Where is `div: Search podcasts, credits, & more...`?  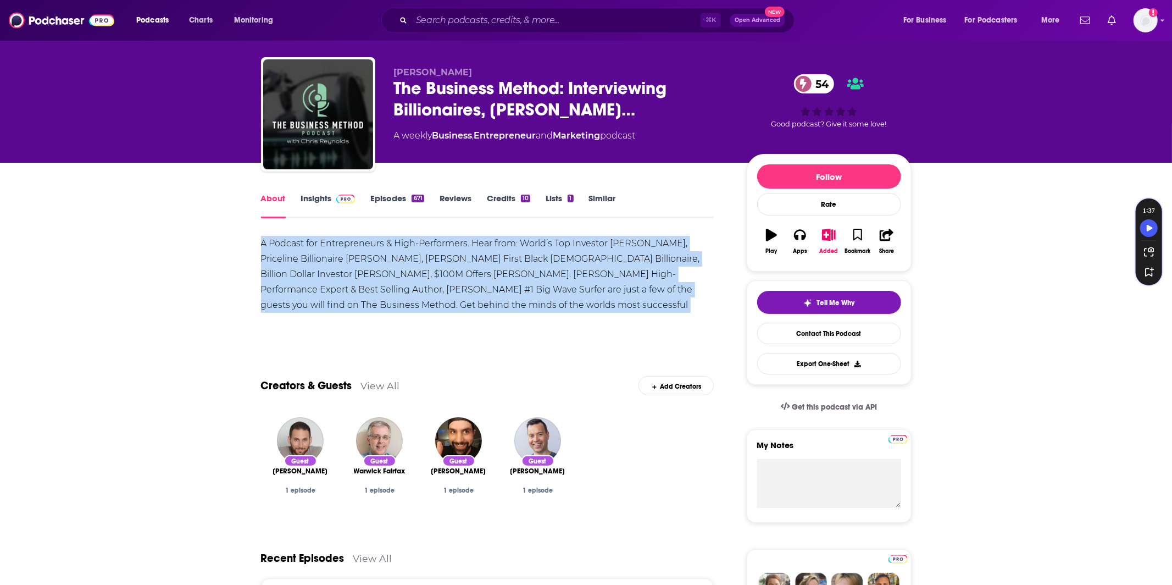
div: Search podcasts, credits, & more... is located at coordinates (599, 20).